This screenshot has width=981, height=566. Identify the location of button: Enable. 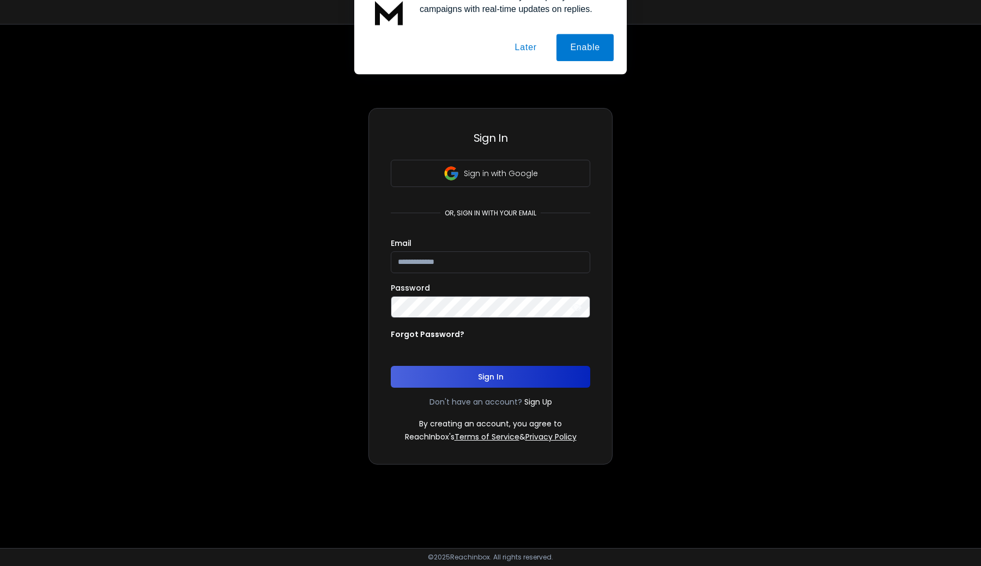
(585, 70).